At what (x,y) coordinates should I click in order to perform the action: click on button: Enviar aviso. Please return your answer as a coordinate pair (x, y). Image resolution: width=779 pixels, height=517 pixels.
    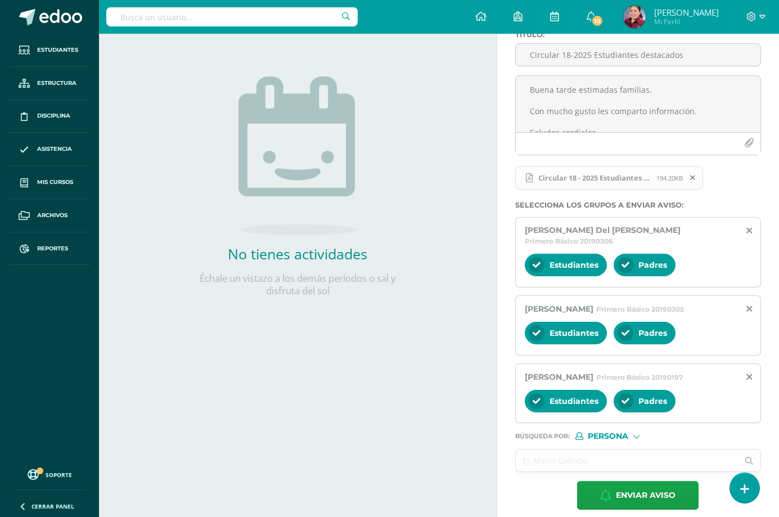
    Looking at the image, I should click on (638, 495).